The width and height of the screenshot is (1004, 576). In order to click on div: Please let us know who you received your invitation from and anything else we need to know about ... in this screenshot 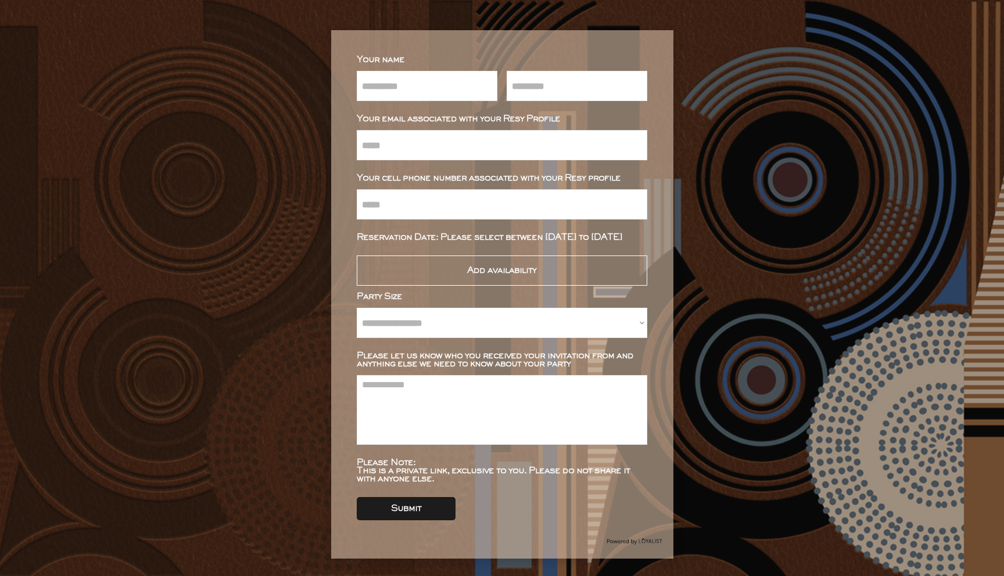, I will do `click(502, 360)`.